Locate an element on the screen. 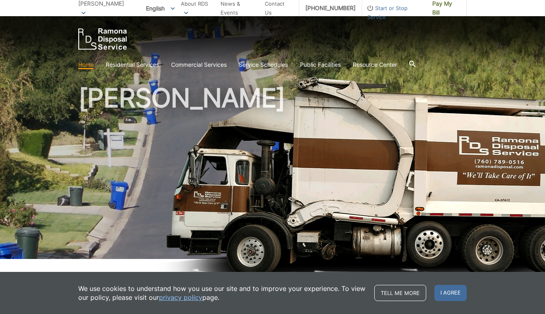 The height and width of the screenshot is (314, 545). span: I agree is located at coordinates (450, 293).